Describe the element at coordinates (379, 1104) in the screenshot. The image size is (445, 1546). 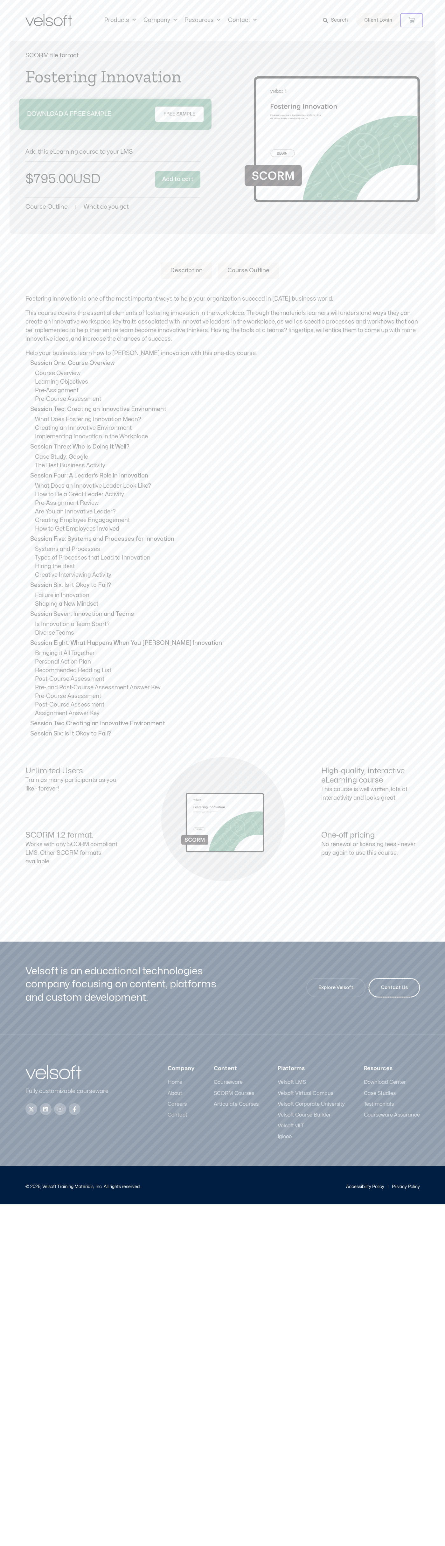
I see `span: Testimonials` at that location.